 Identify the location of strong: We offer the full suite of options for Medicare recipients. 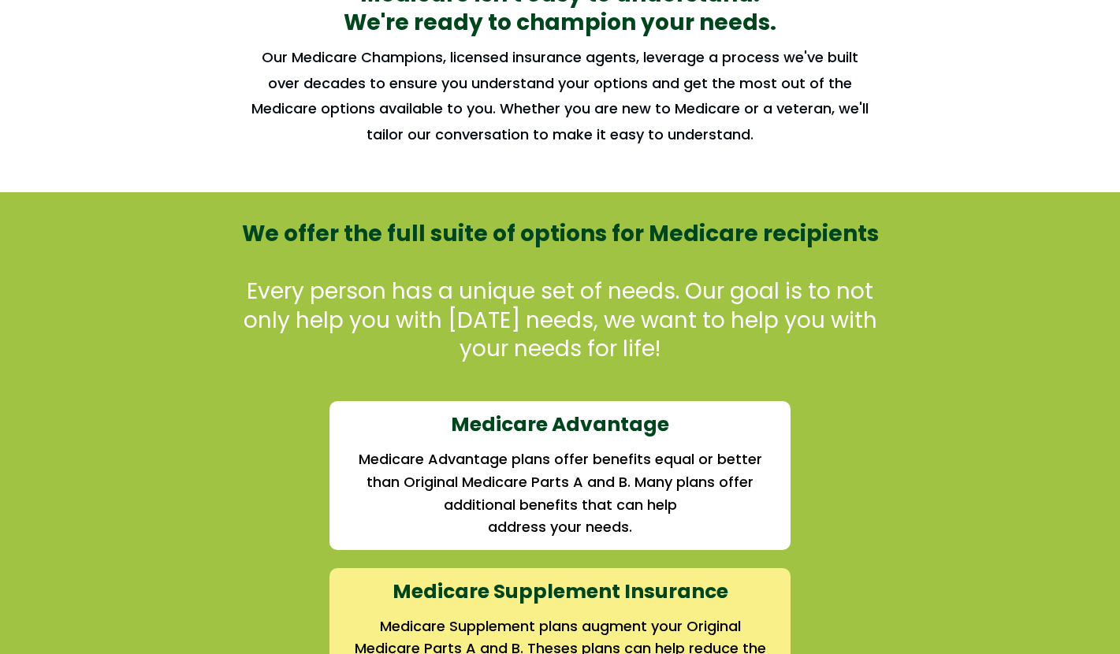
(561, 233).